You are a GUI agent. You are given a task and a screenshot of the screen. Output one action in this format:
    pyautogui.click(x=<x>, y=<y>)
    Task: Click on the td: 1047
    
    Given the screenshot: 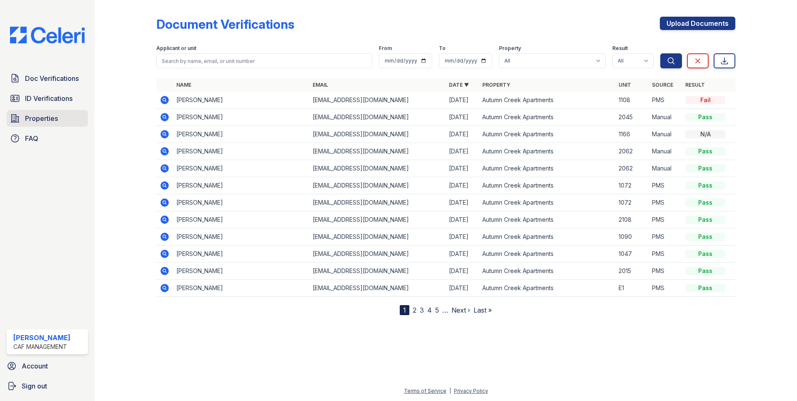 What is the action you would take?
    pyautogui.click(x=632, y=254)
    